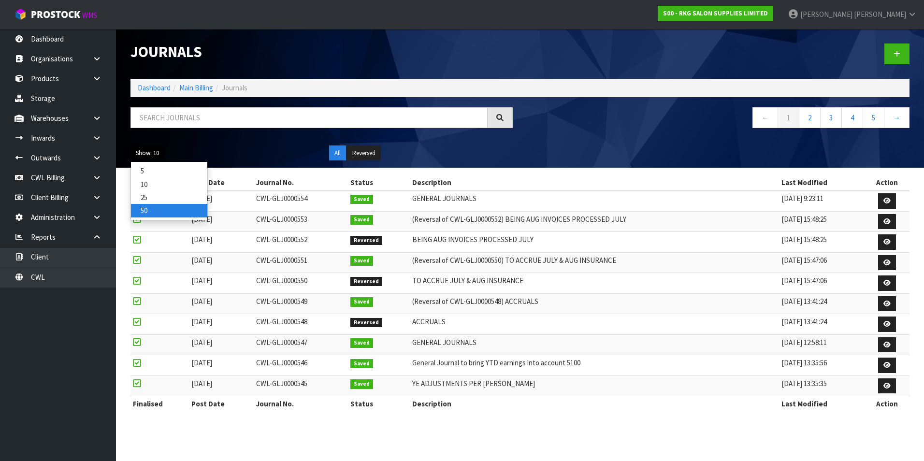 This screenshot has height=461, width=924. I want to click on a: 50, so click(169, 210).